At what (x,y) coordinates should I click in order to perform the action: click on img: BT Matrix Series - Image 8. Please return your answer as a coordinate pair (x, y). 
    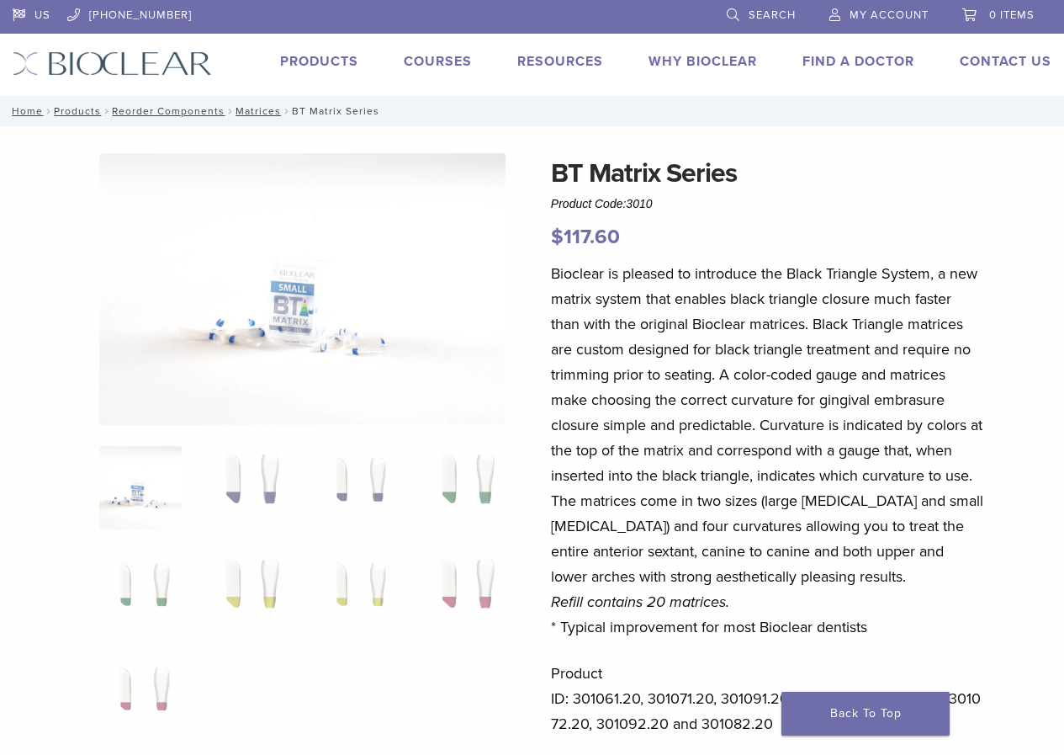
    Looking at the image, I should click on (464, 592).